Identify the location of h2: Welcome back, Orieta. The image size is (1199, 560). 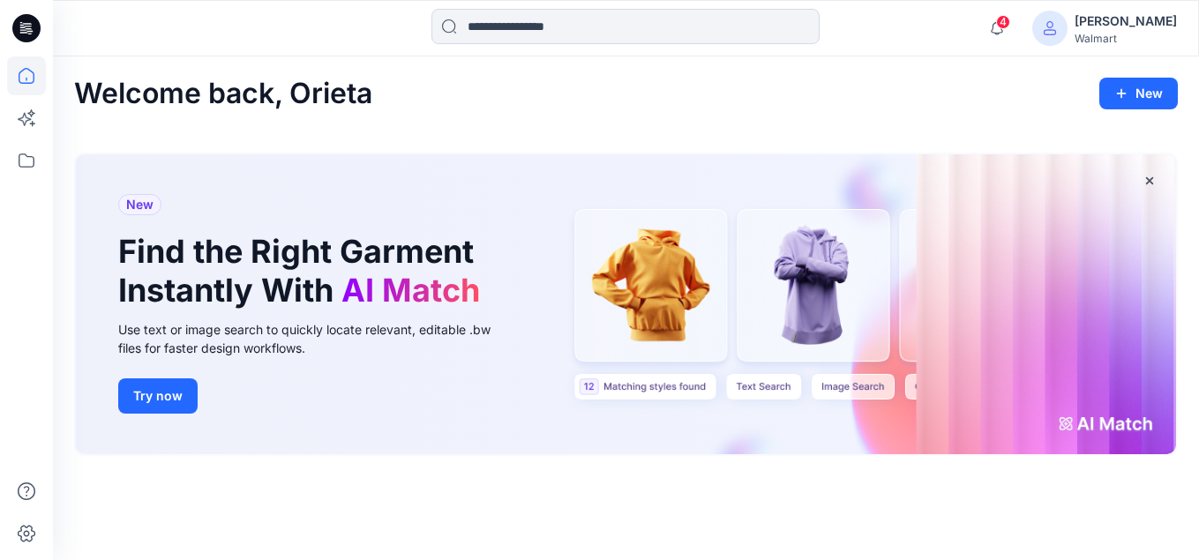
(223, 94).